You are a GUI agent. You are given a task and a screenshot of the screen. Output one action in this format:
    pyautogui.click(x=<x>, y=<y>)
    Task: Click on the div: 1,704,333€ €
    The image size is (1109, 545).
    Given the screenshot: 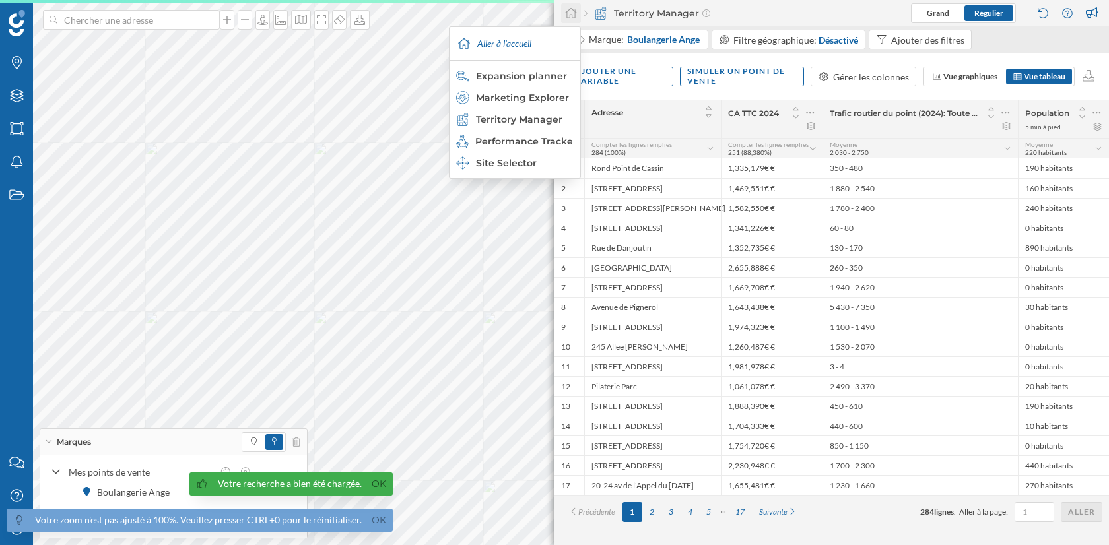 What is the action you would take?
    pyautogui.click(x=772, y=426)
    